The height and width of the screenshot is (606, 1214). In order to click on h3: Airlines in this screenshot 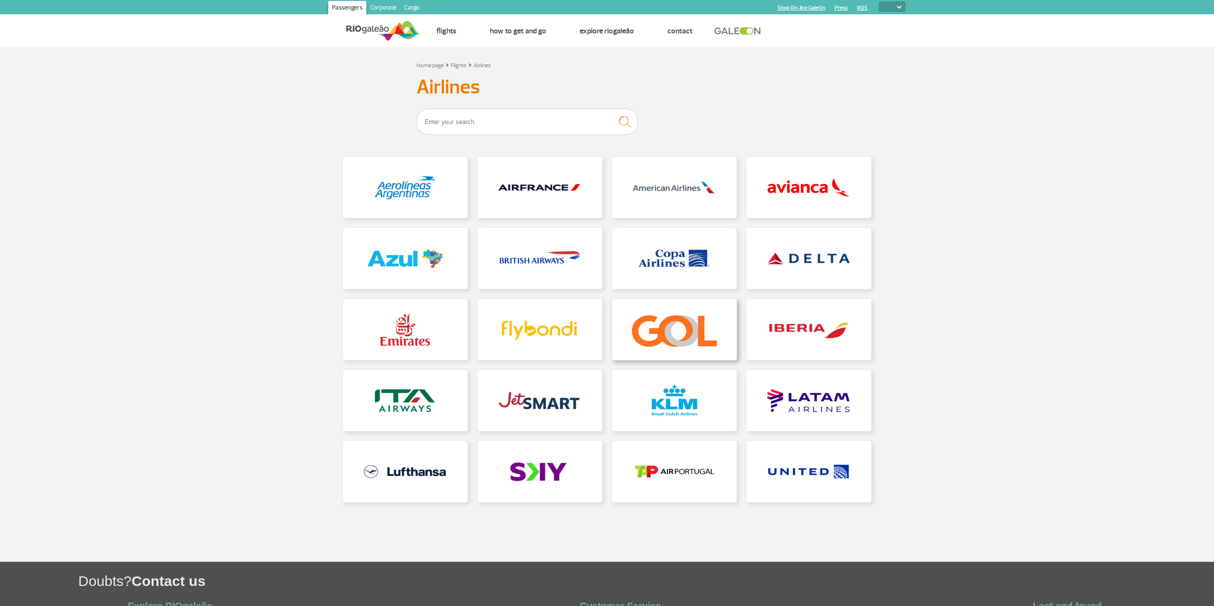, I will do `click(607, 87)`.